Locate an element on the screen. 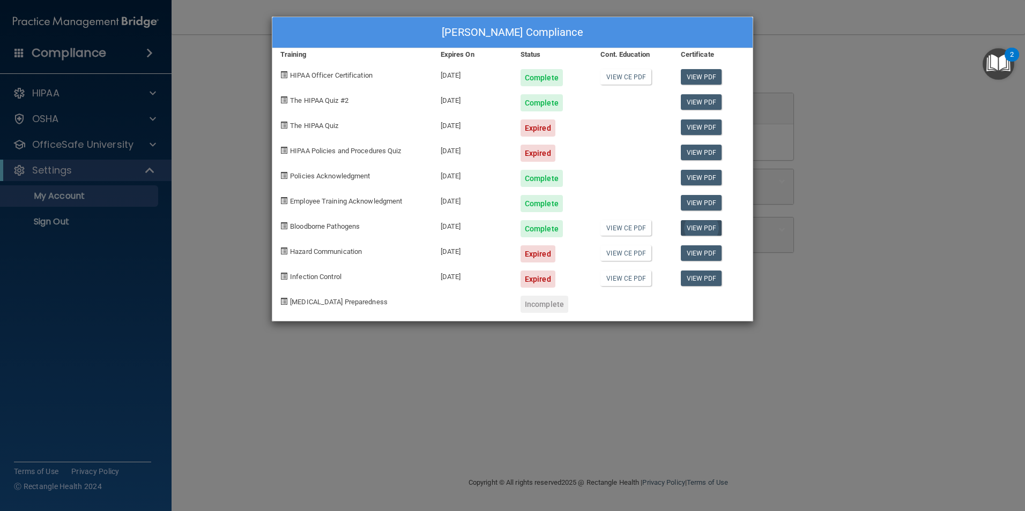 The width and height of the screenshot is (1025, 511). span: Policies Acknowledgment is located at coordinates (330, 176).